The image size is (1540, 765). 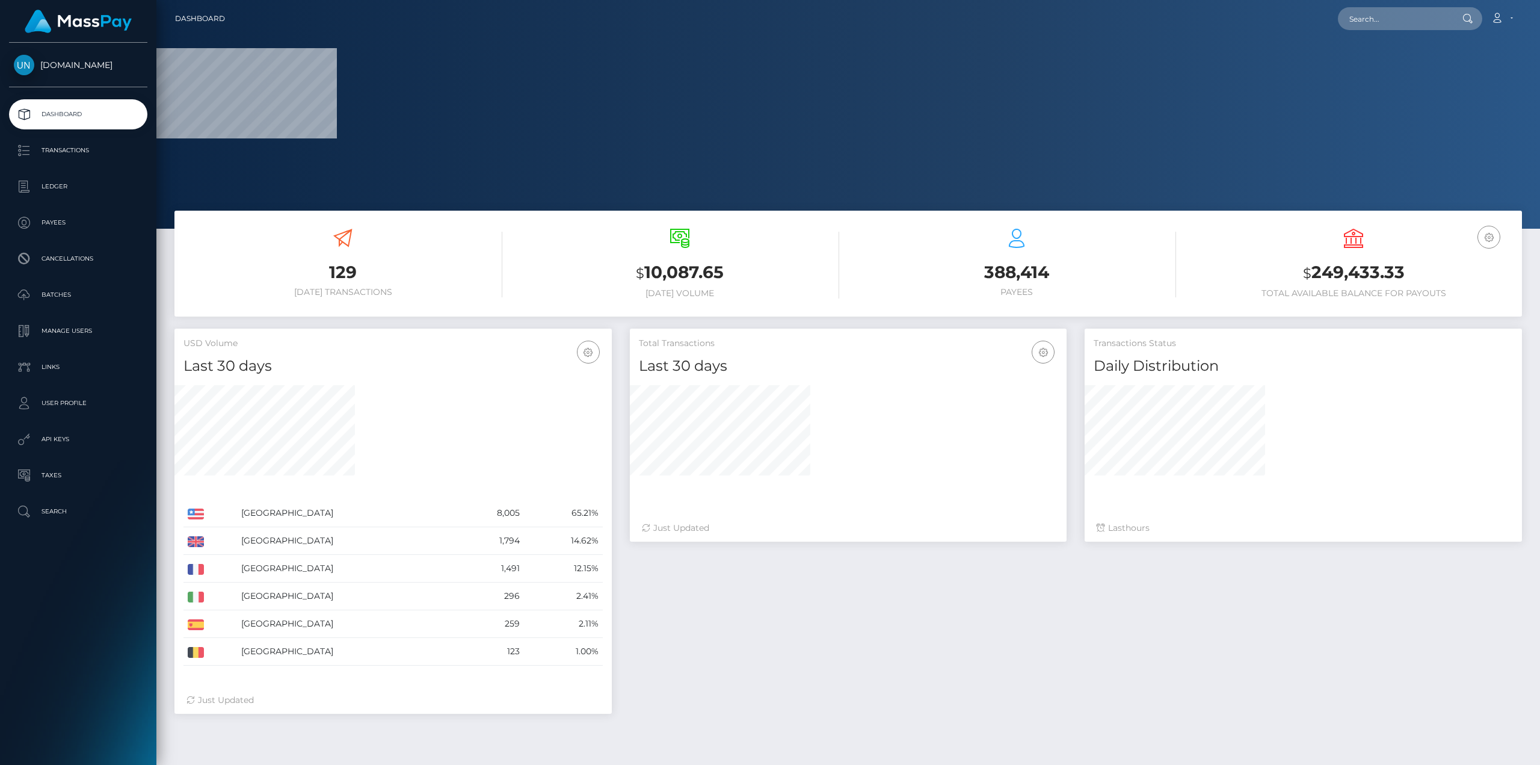 I want to click on td: 2.41%, so click(x=563, y=596).